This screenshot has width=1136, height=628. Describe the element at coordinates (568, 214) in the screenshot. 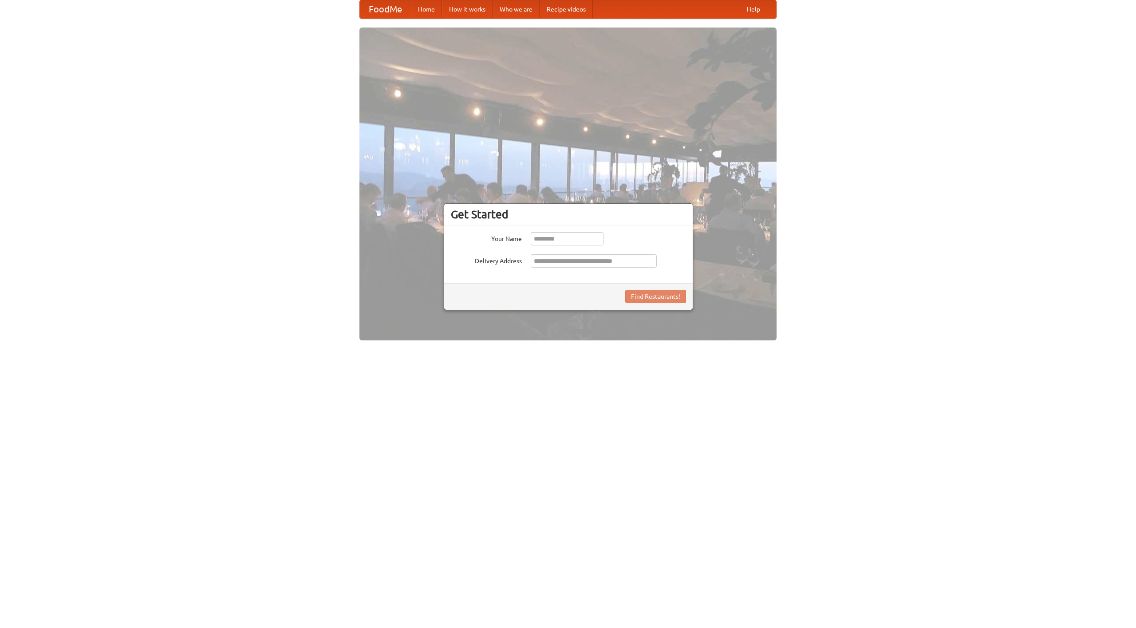

I see `h3: Get Started` at that location.